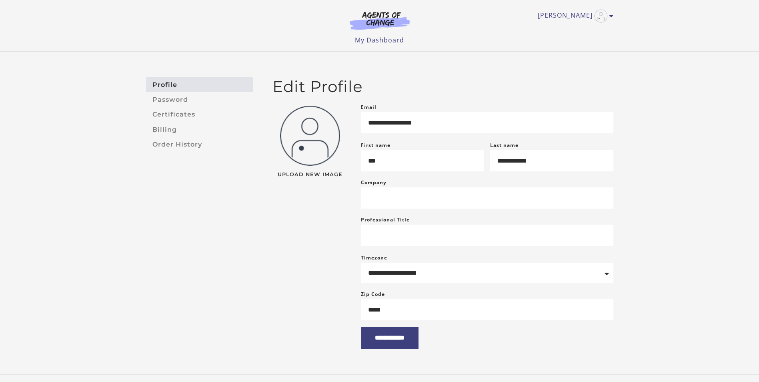 This screenshot has width=759, height=382. What do you see at coordinates (373, 294) in the screenshot?
I see `label: Zip Code` at bounding box center [373, 294].